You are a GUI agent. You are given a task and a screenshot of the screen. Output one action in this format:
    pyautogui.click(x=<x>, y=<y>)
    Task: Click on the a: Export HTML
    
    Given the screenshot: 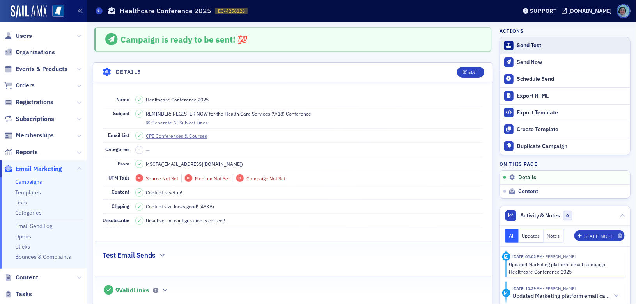 What is the action you would take?
    pyautogui.click(x=565, y=95)
    